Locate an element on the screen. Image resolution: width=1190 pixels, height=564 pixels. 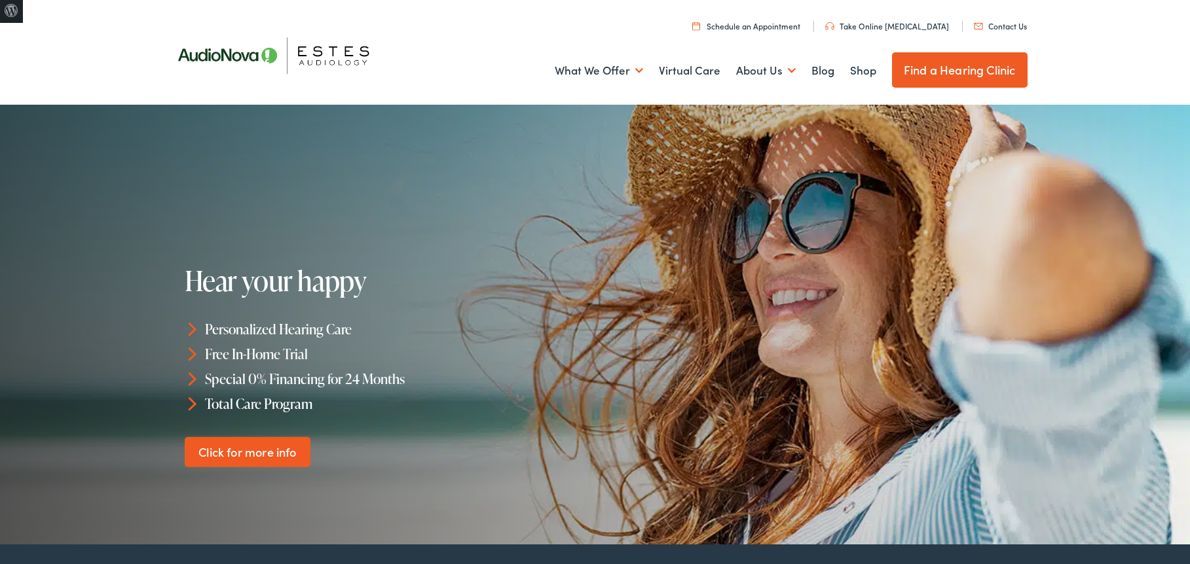
a: Blog is located at coordinates (822, 71).